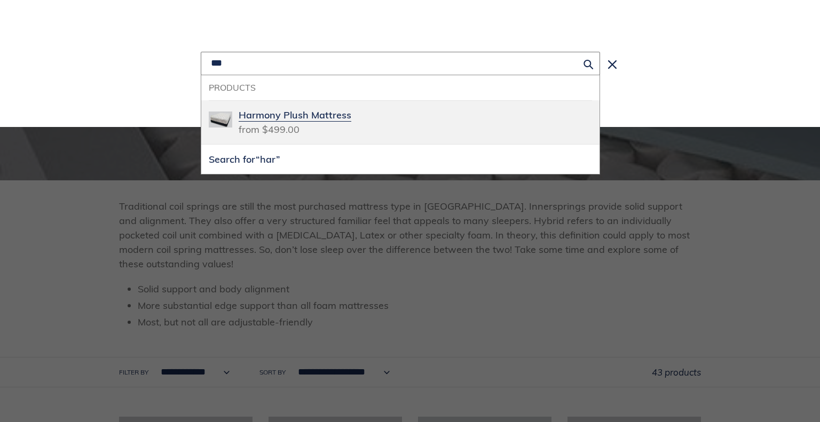 The image size is (820, 422). Describe the element at coordinates (400, 122) in the screenshot. I see `a: Harmony Plush MattressHarmony Plush Mattressfrom $499.00` at that location.